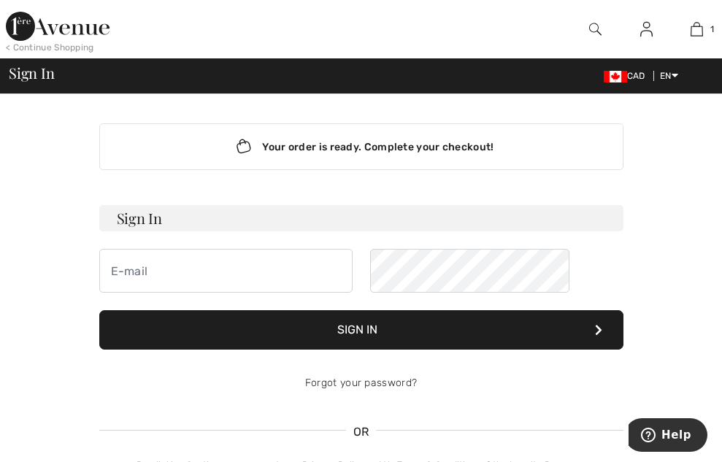 This screenshot has width=722, height=462. What do you see at coordinates (361, 432) in the screenshot?
I see `span: OR` at bounding box center [361, 432].